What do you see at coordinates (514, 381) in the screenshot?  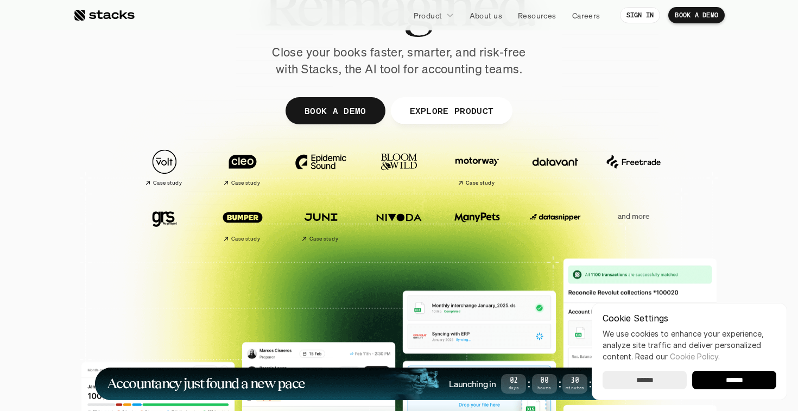 I see `span: 02` at bounding box center [514, 381].